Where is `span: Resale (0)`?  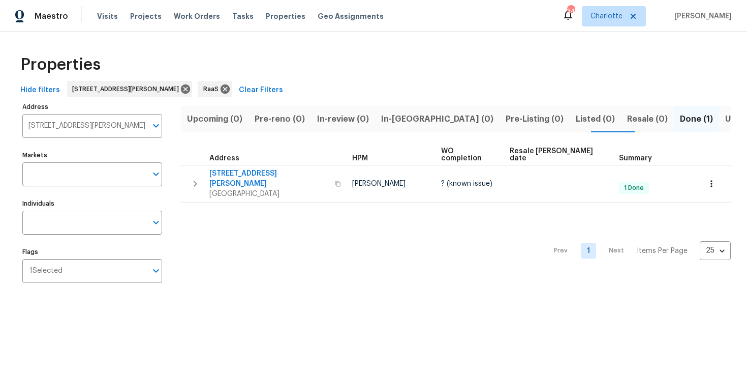
span: Resale (0) is located at coordinates (648, 119).